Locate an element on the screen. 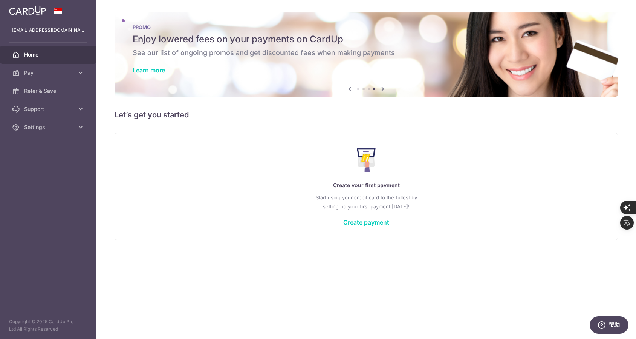 This screenshot has height=339, width=636. a: Create payment is located at coordinates (366, 222).